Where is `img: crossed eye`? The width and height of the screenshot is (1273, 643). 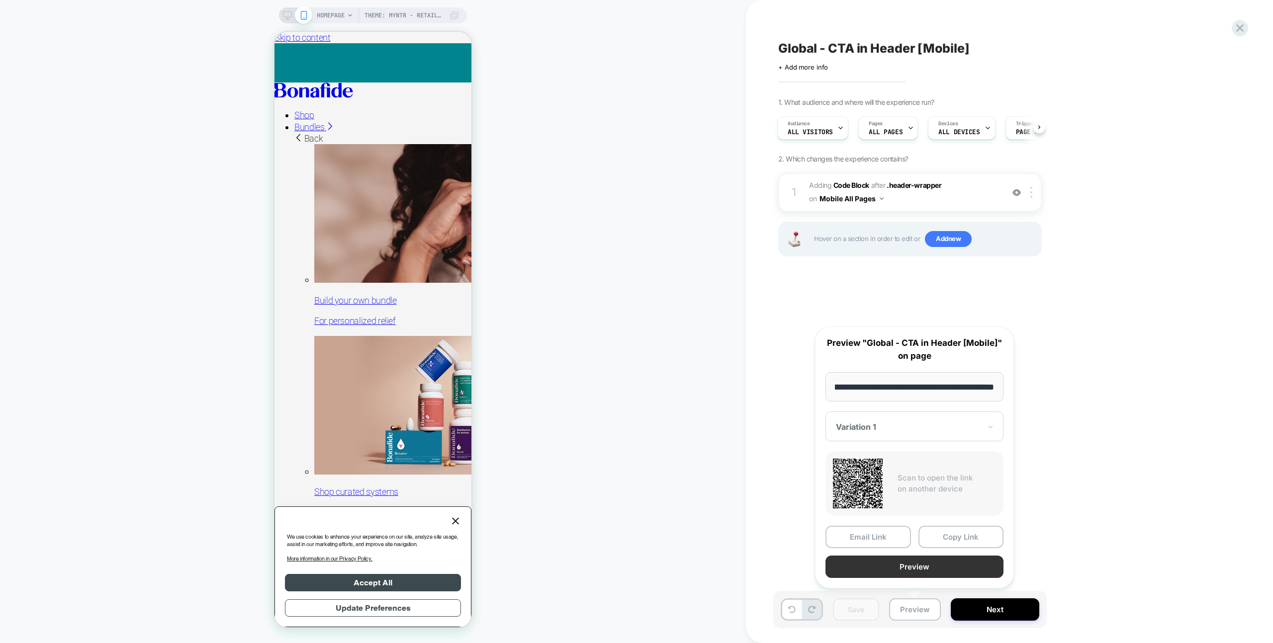
img: crossed eye is located at coordinates (1016, 192).